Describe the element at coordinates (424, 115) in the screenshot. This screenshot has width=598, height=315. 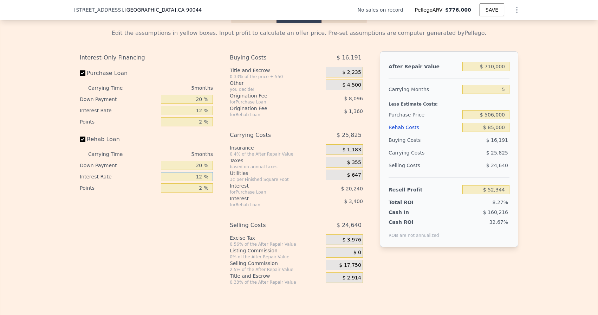
I see `div: Purchase Price` at that location.